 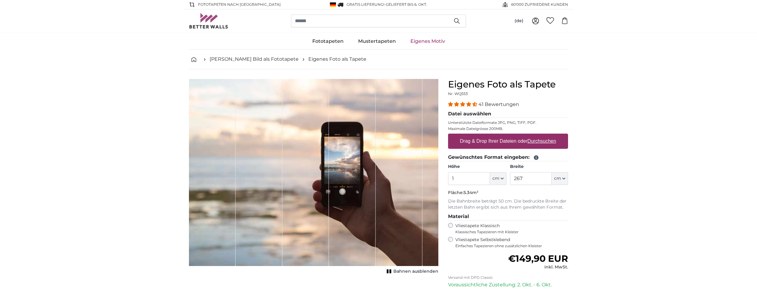 I want to click on span: 41 Bewertungen, so click(x=499, y=104).